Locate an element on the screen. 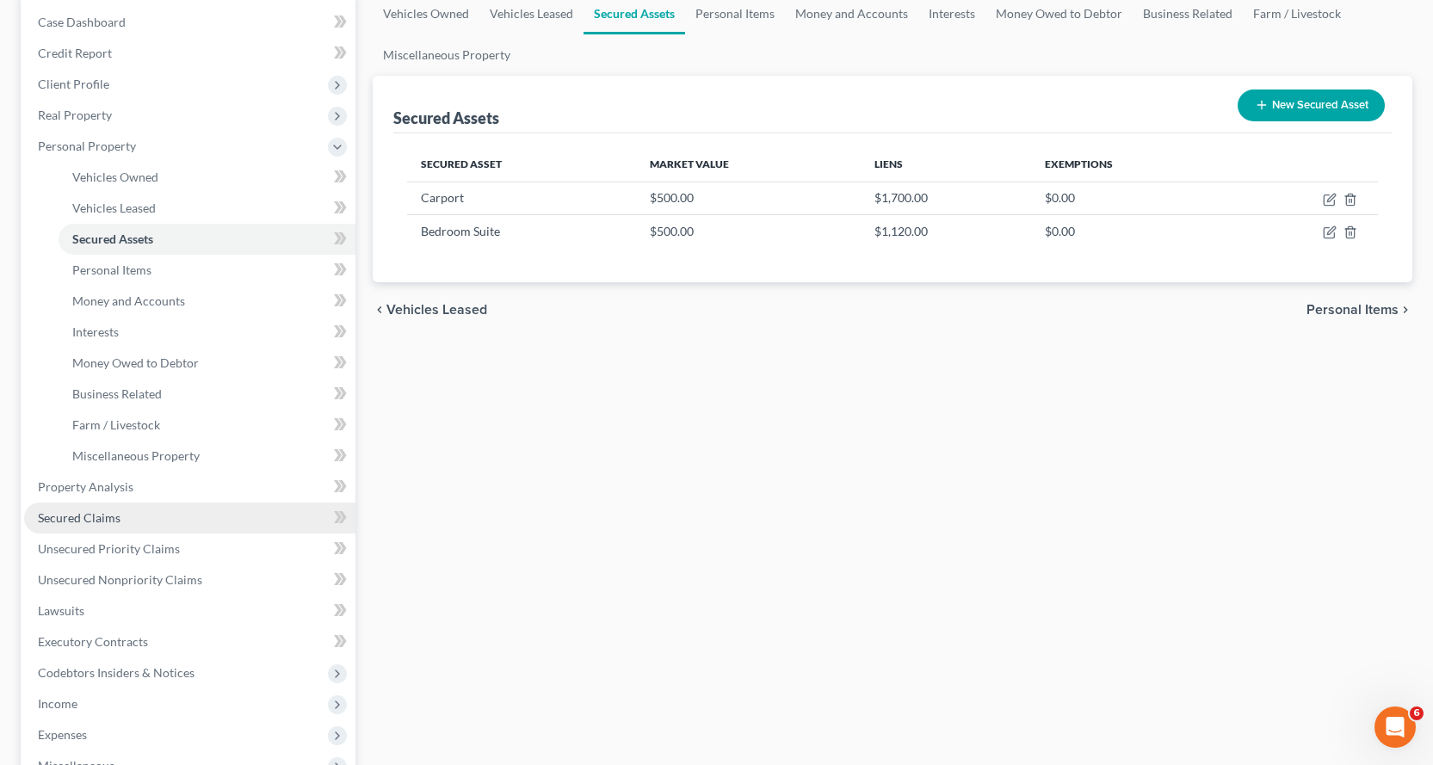 Image resolution: width=1433 pixels, height=765 pixels. td: Carport is located at coordinates (522, 198).